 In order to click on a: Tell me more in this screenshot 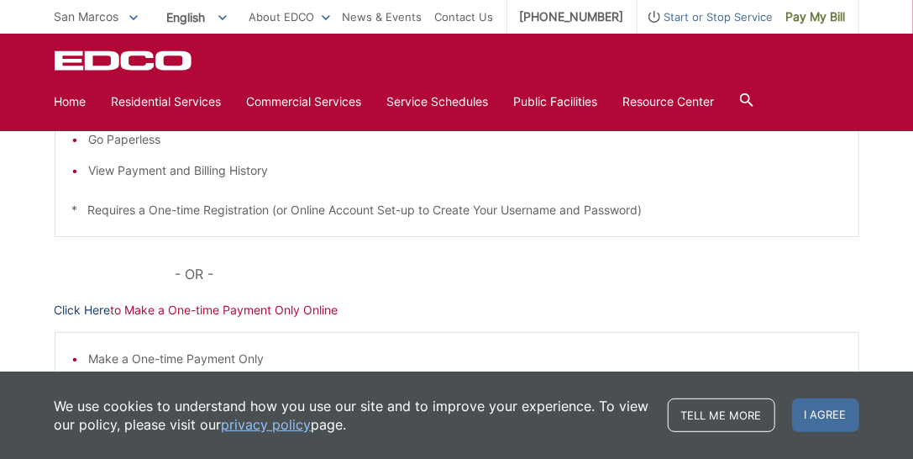, I will do `click(721, 415)`.